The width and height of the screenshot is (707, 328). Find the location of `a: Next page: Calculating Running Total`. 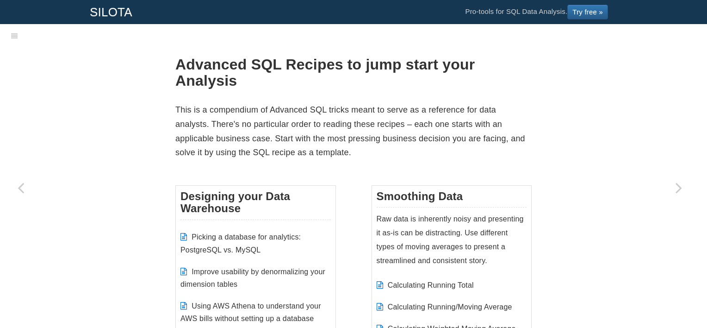

a: Next page: Calculating Running Total is located at coordinates (679, 187).